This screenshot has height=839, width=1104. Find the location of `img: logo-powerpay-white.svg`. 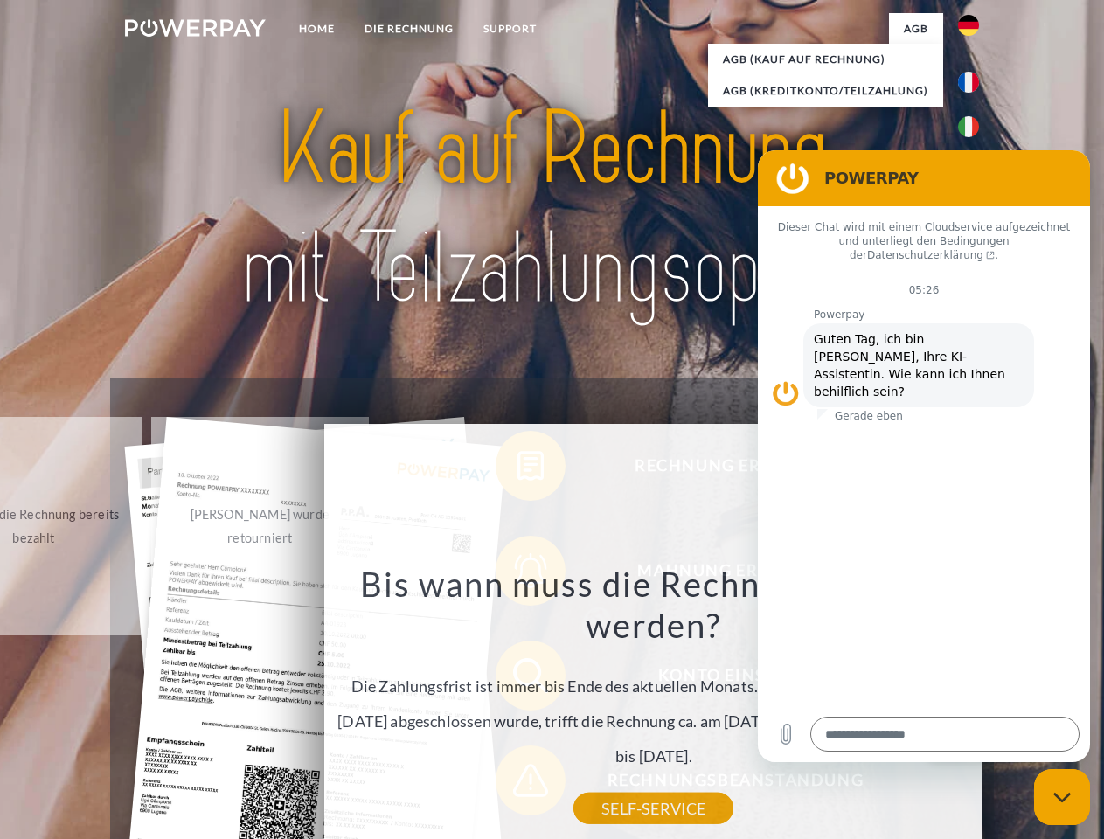

img: logo-powerpay-white.svg is located at coordinates (195, 28).